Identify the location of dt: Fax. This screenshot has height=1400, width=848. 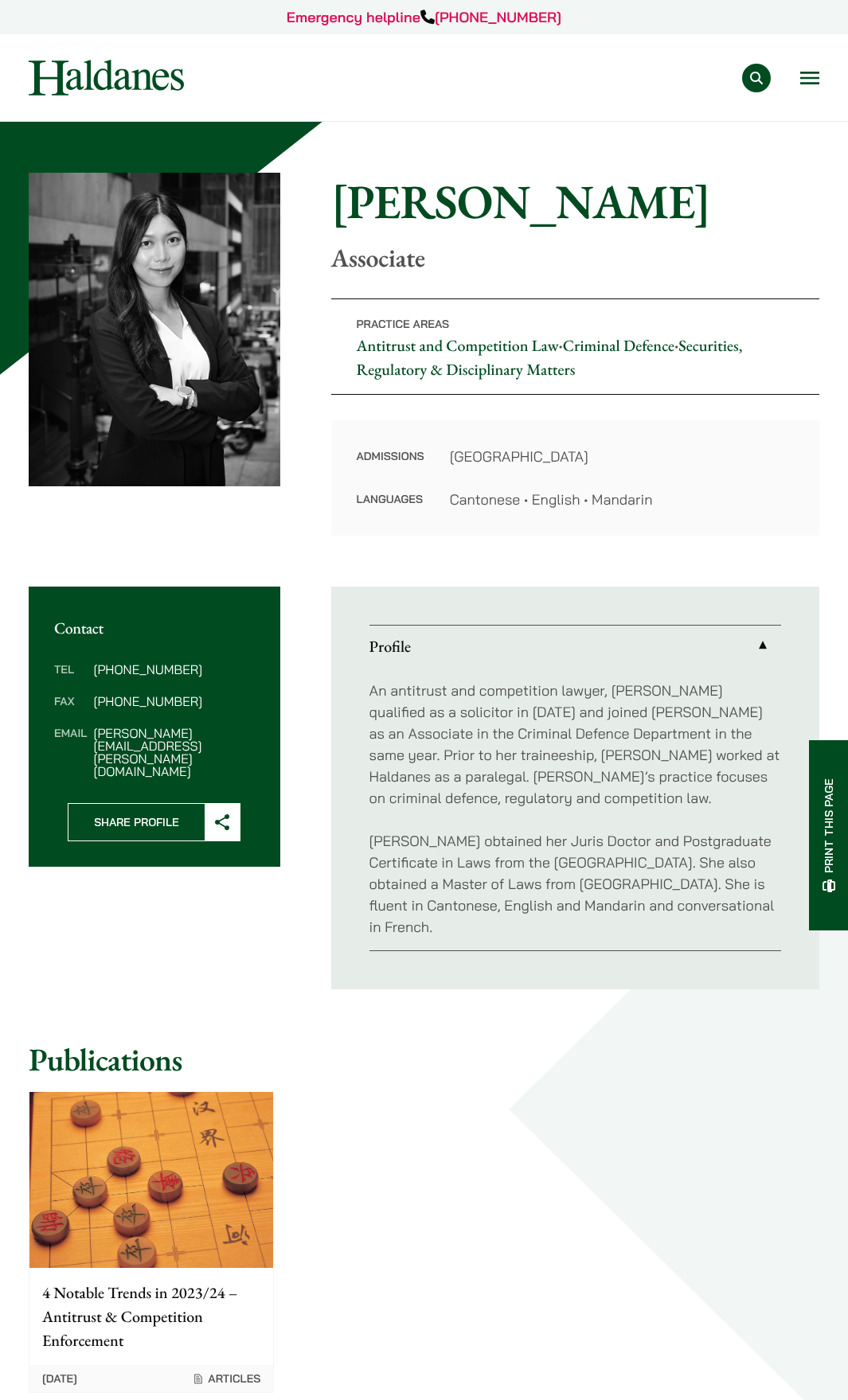
(70, 711).